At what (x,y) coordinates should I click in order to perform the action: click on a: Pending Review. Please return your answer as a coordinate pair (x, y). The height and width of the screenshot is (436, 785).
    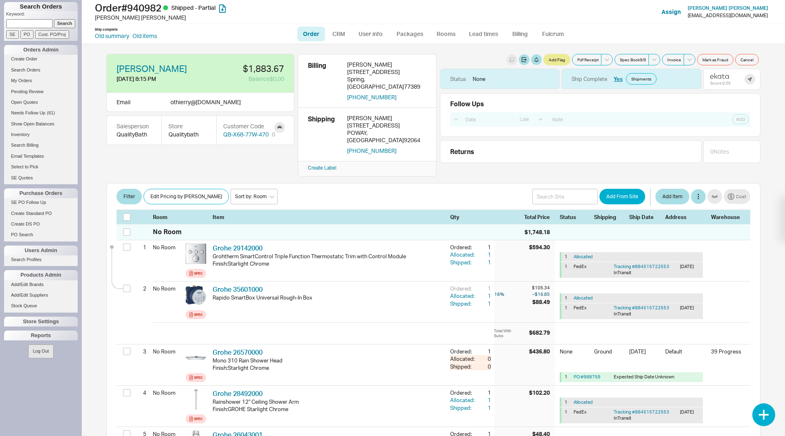
    Looking at the image, I should click on (41, 92).